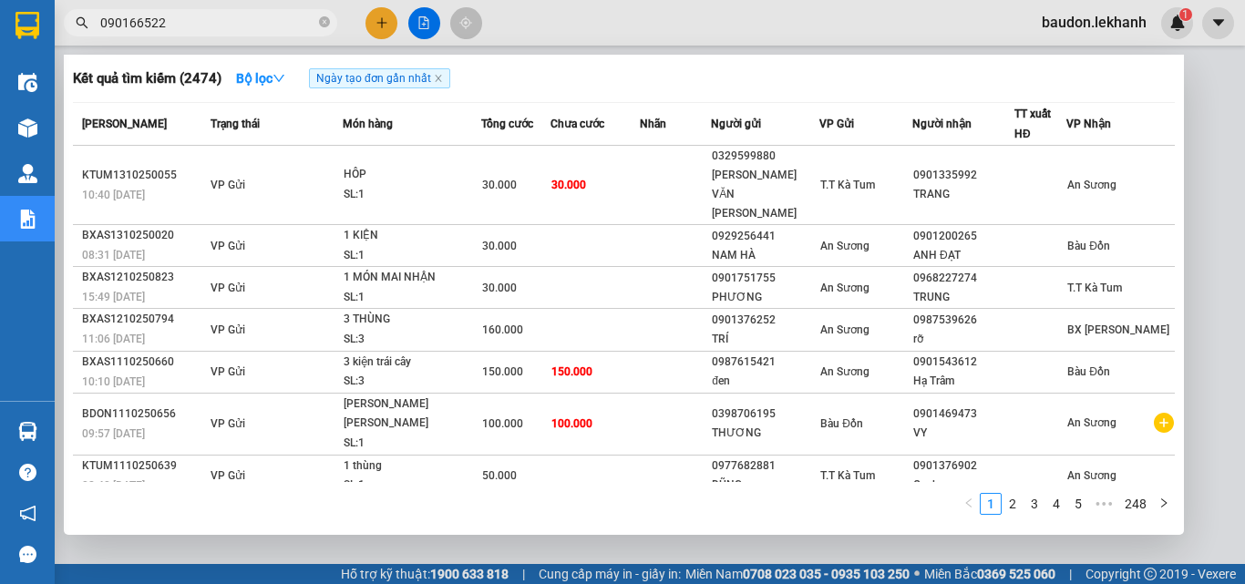 This screenshot has height=584, width=1245. I want to click on span: 160.000, so click(502, 330).